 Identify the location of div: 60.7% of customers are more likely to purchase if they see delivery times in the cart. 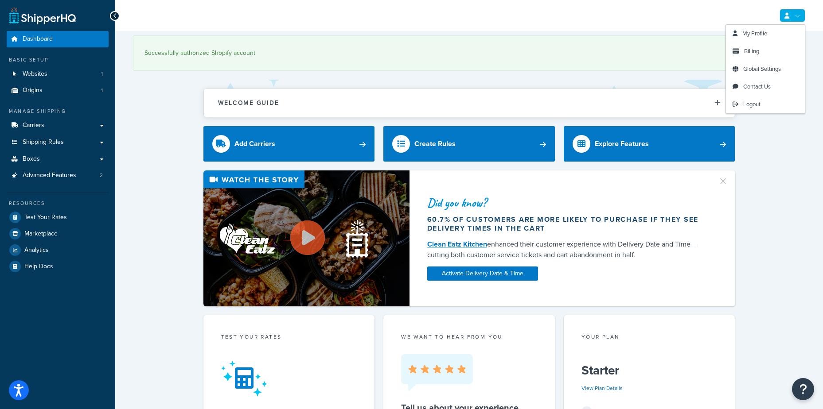
(567, 224).